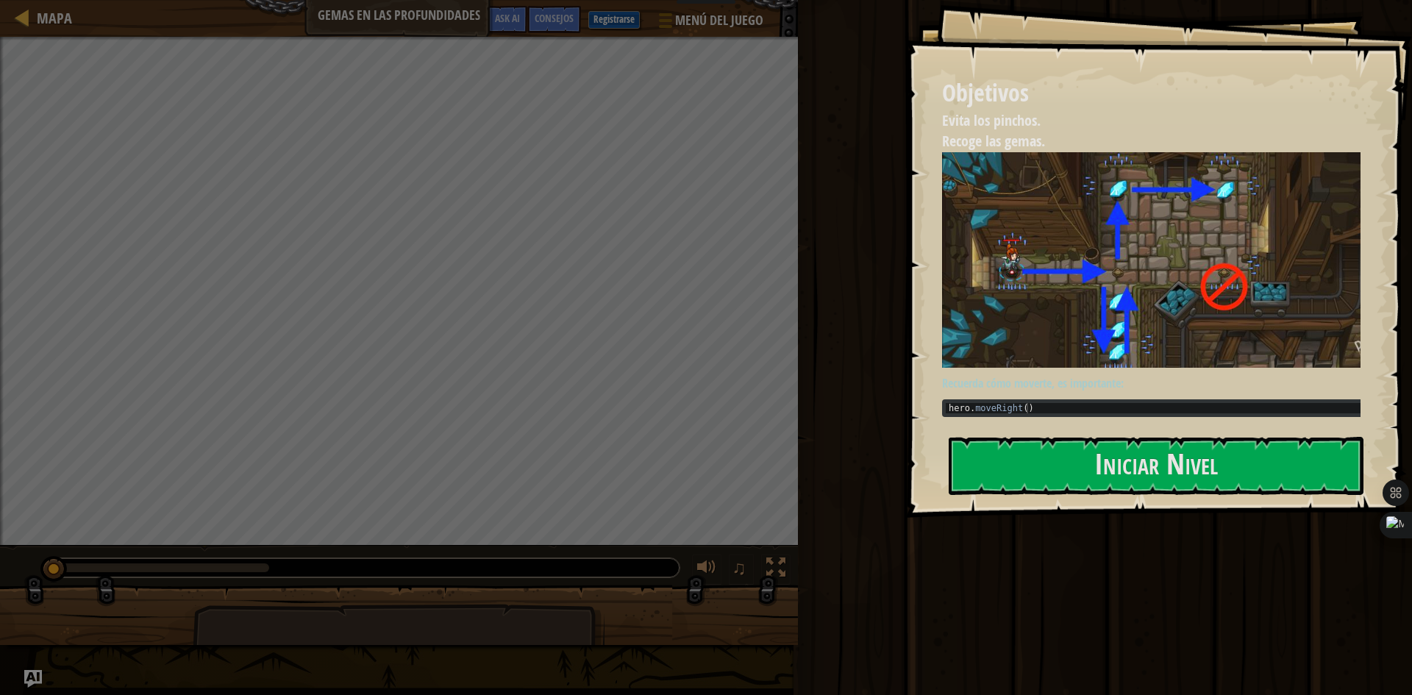  Describe the element at coordinates (994, 140) in the screenshot. I see `span: Recoge las gemas.` at that location.